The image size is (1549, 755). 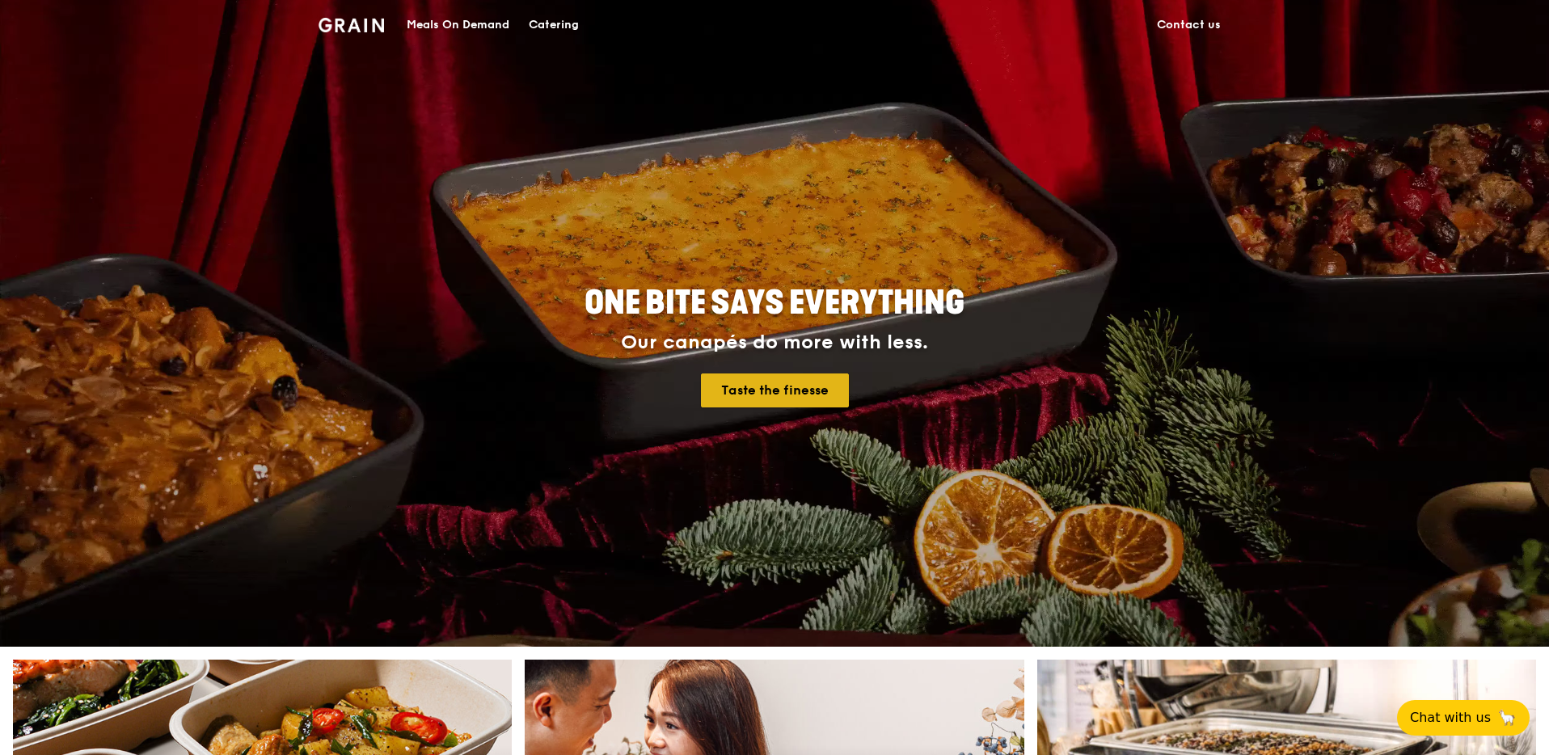 What do you see at coordinates (554, 25) in the screenshot?
I see `div: Catering` at bounding box center [554, 25].